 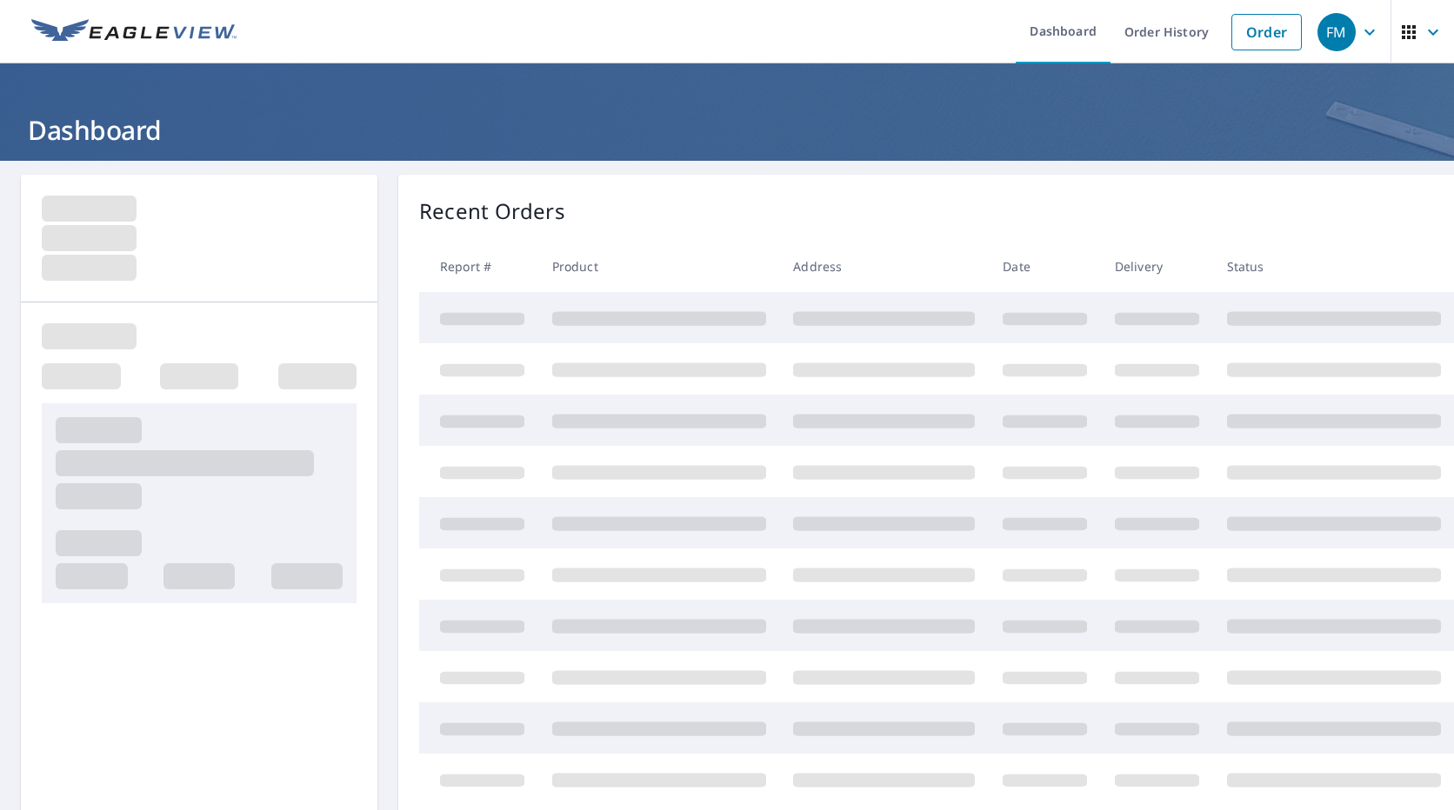 I want to click on th: Product, so click(x=659, y=266).